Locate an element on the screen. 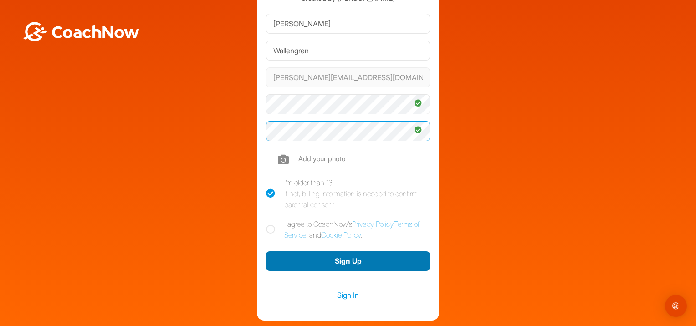 The width and height of the screenshot is (696, 326). div: I'm older than 13 is located at coordinates (357, 194).